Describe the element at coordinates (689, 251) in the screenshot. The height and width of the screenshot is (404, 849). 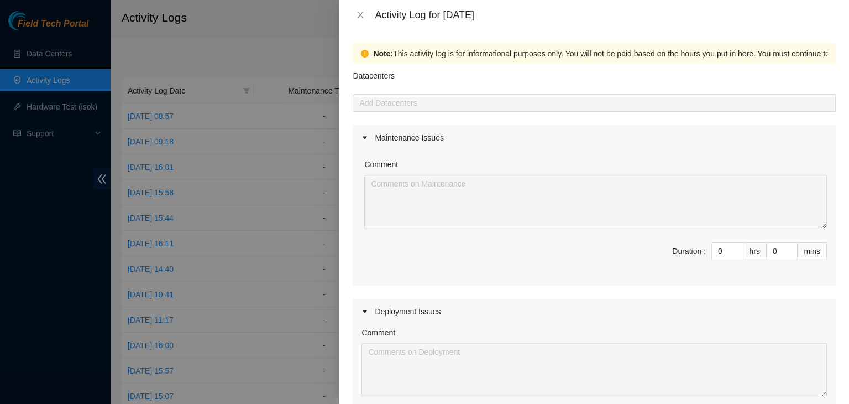
I see `div: Duration :` at that location.